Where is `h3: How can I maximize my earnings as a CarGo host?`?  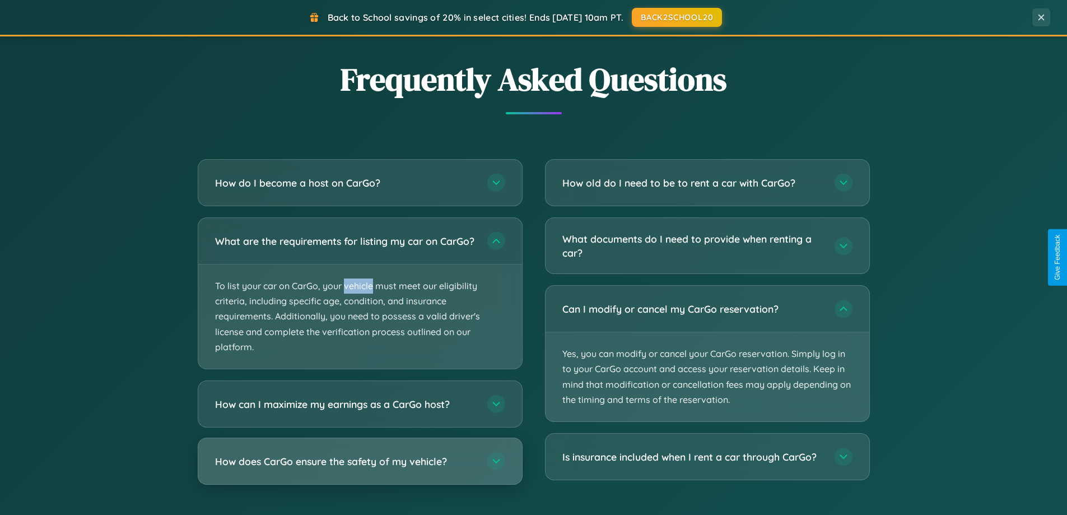 h3: How can I maximize my earnings as a CarGo host? is located at coordinates (345, 404).